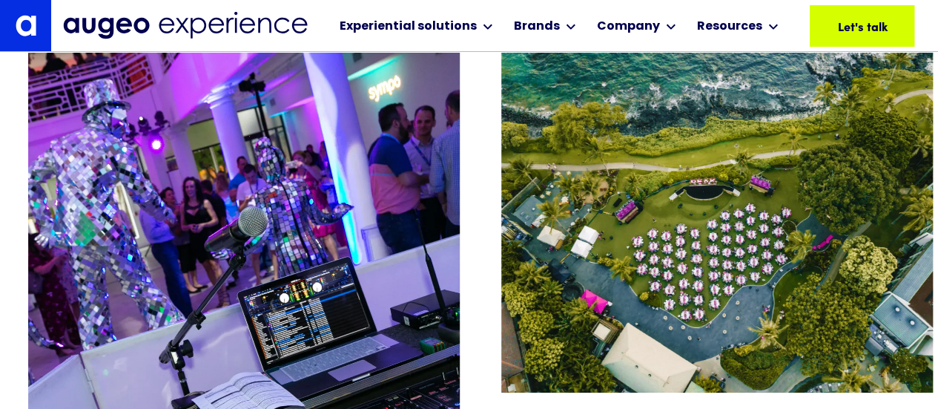 The width and height of the screenshot is (938, 409). Describe the element at coordinates (537, 27) in the screenshot. I see `div: Brands` at that location.